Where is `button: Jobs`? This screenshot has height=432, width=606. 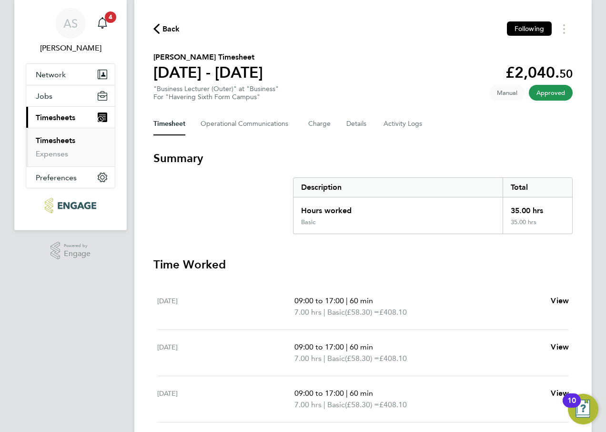
button: Jobs is located at coordinates (71, 96).